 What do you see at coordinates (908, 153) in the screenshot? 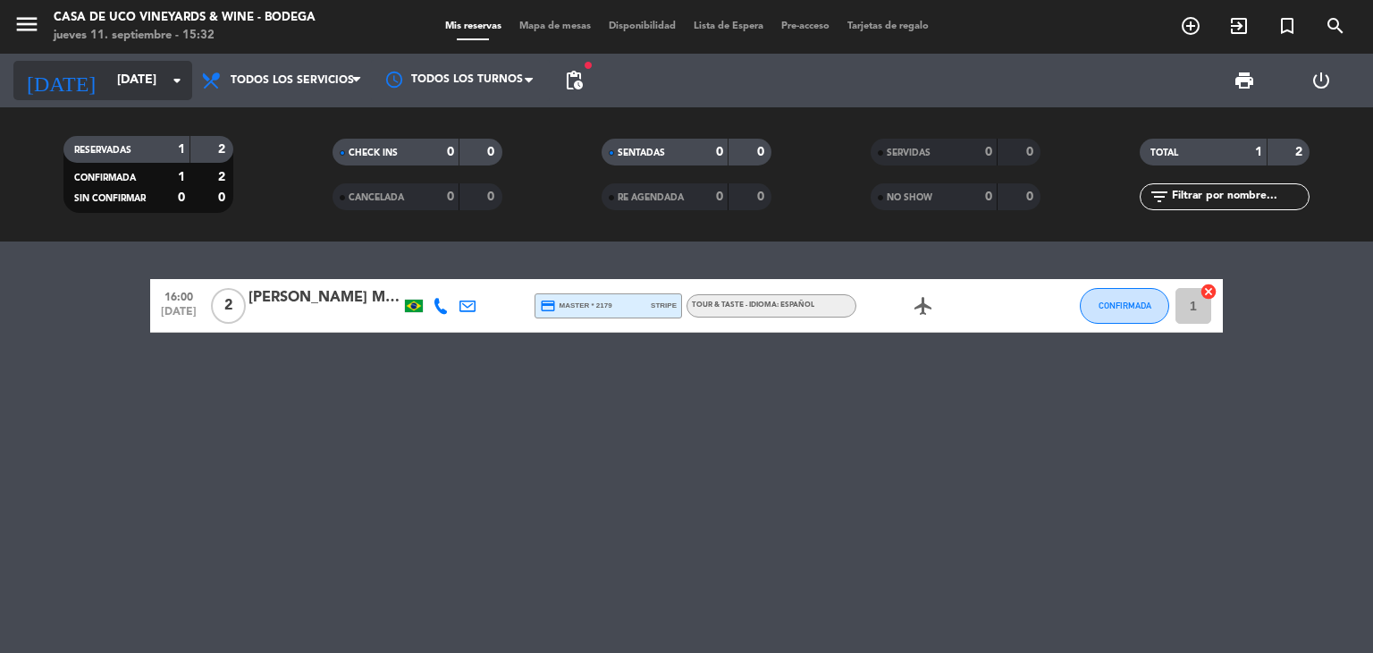
I see `span: SERVIDAS` at bounding box center [908, 153].